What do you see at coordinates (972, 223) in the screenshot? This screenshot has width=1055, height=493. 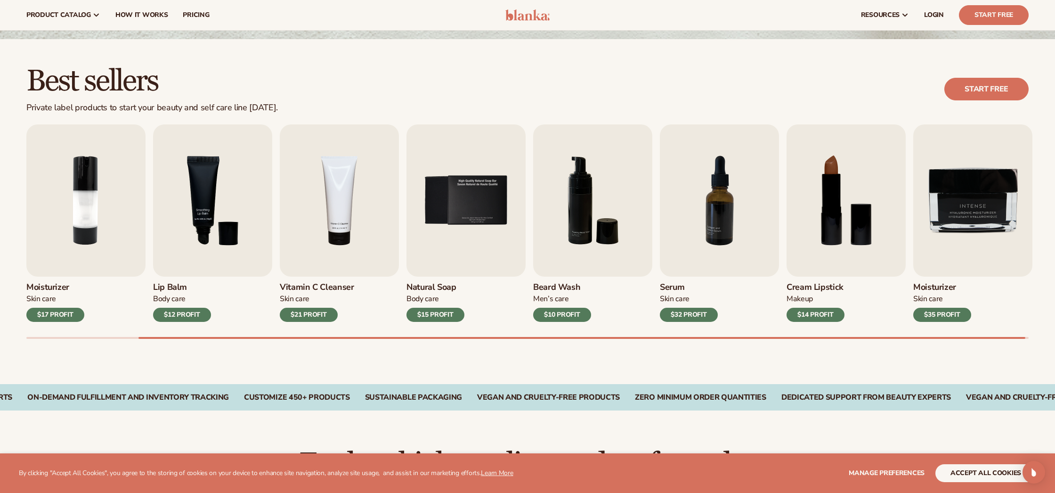 I see `a: 9 / 9` at bounding box center [972, 223].